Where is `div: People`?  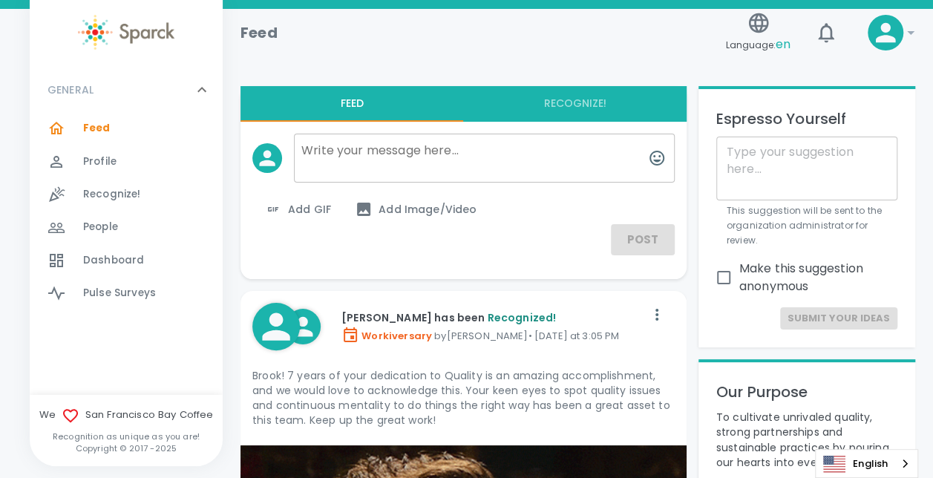
div: People is located at coordinates (126, 227).